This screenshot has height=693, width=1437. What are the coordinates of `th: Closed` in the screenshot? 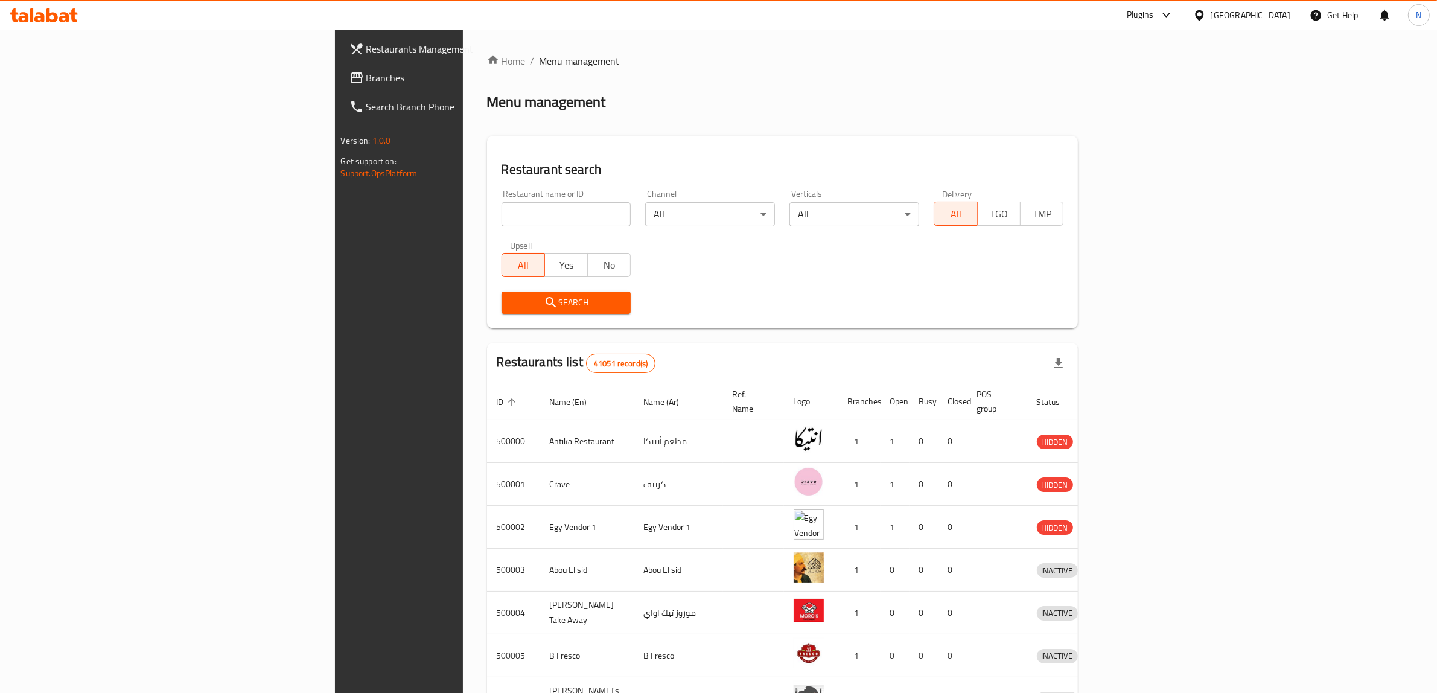 It's located at (953, 401).